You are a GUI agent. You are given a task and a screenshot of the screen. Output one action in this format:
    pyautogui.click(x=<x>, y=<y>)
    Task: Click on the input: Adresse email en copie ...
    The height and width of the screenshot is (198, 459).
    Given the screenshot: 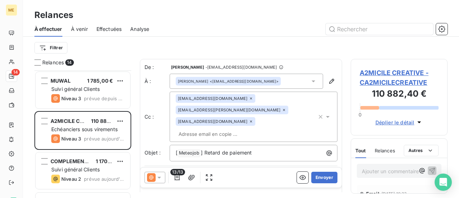 What is the action you would take?
    pyautogui.click(x=217, y=134)
    